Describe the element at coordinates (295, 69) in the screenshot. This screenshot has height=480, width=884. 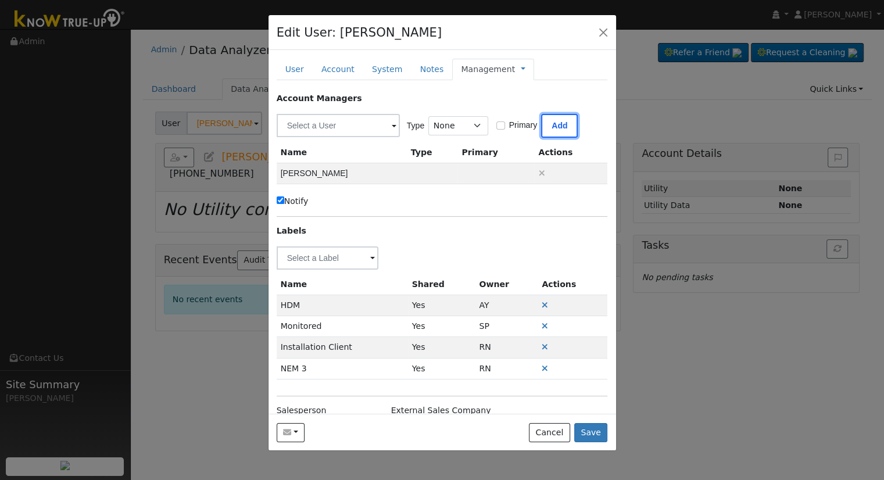
I see `a: User` at that location.